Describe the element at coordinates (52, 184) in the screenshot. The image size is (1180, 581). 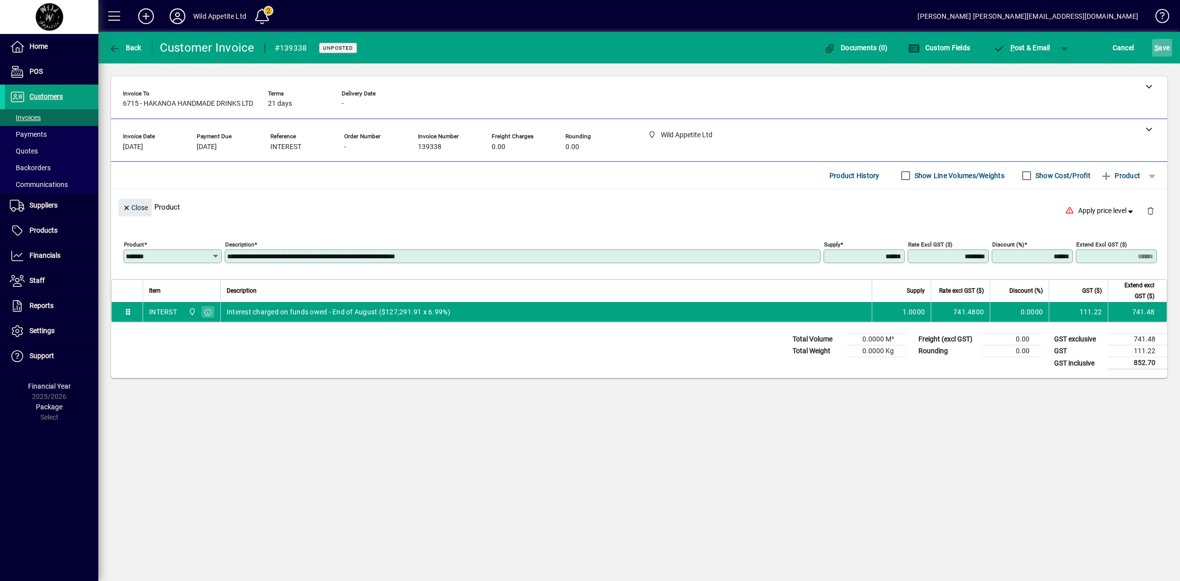
I see `a: Communications` at that location.